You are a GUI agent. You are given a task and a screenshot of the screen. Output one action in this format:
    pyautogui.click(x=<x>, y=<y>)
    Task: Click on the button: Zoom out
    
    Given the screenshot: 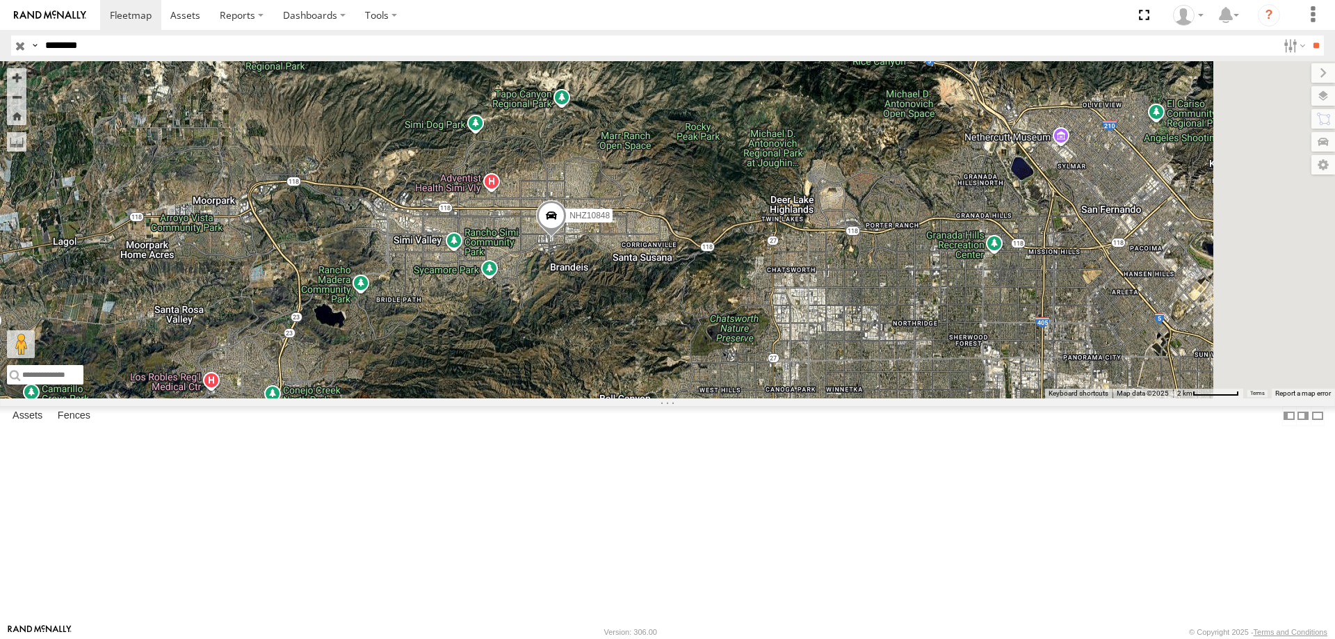 What is the action you would take?
    pyautogui.click(x=17, y=97)
    